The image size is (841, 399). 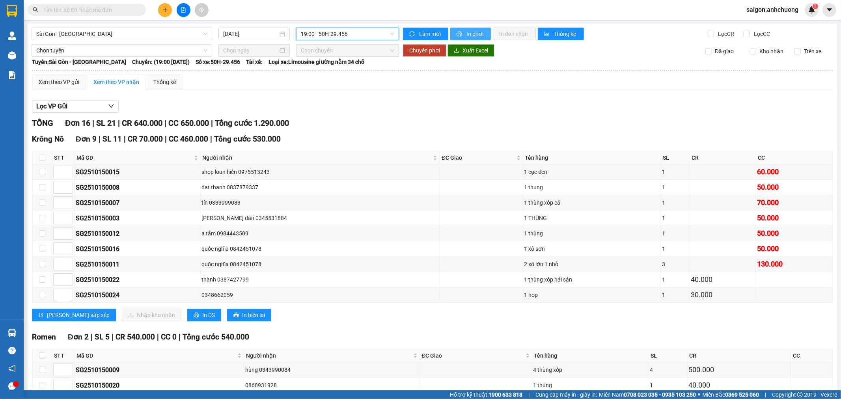 What do you see at coordinates (138, 234) in the screenshot?
I see `td: SG2510150012` at bounding box center [138, 234].